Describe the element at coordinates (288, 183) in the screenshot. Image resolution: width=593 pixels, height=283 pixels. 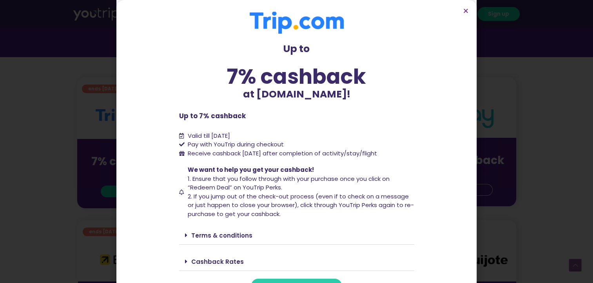
I see `span: 1. Ensure that you follow through with your purchase once you click on “Redeem Deal” on YouTrip P...` at that location.